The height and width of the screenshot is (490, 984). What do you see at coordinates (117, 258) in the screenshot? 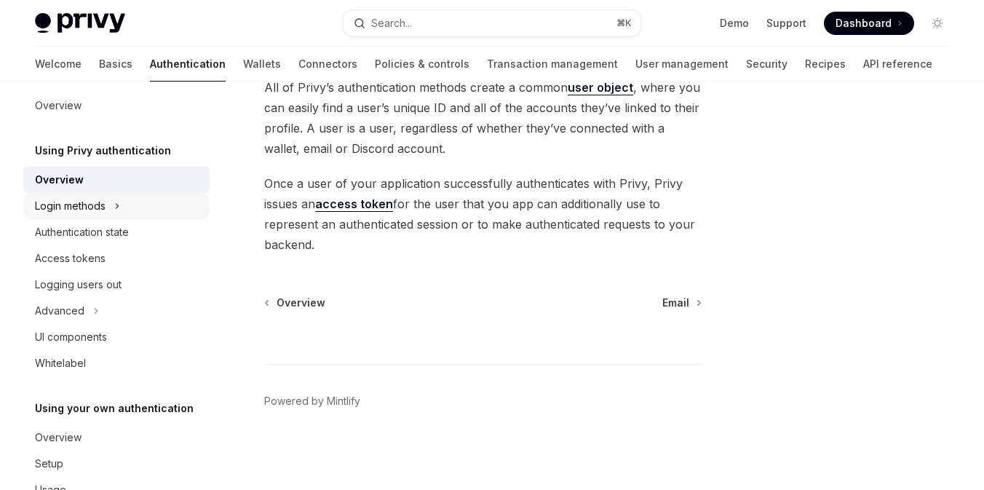
I see `a: Access tokens` at bounding box center [117, 258].